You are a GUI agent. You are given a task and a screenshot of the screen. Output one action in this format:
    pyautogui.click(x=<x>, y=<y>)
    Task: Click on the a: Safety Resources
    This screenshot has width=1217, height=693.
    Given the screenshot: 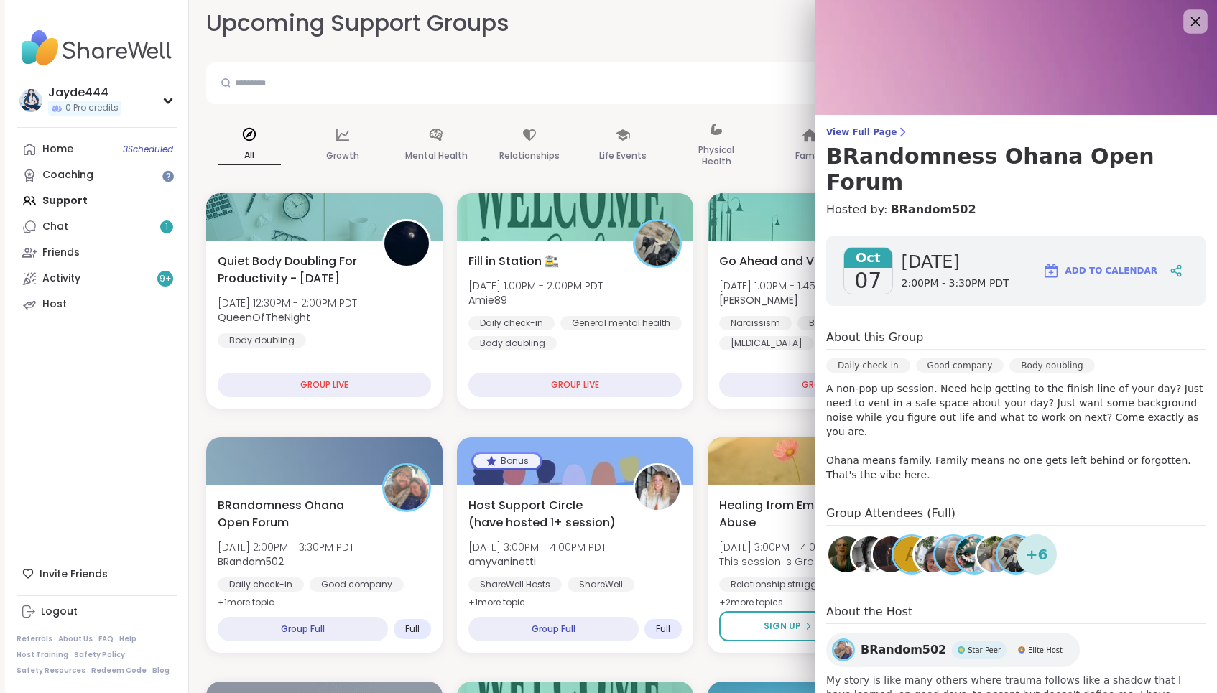 What is the action you would take?
    pyautogui.click(x=51, y=671)
    